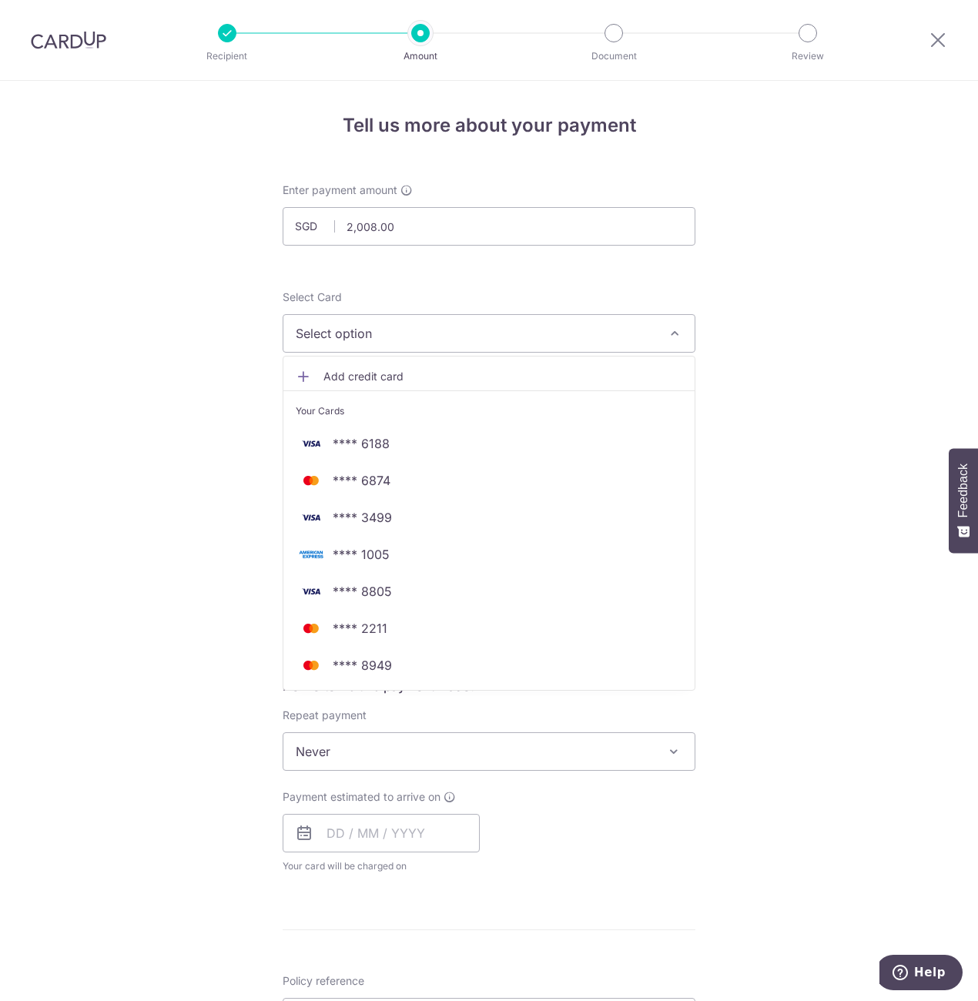 The width and height of the screenshot is (978, 1001). Describe the element at coordinates (361, 797) in the screenshot. I see `span: Payment estimated to arrive on` at that location.